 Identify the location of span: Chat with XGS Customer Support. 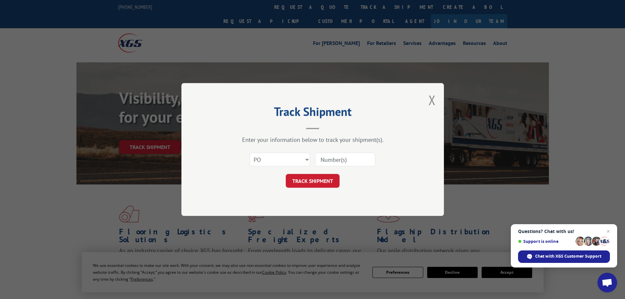
(569, 256).